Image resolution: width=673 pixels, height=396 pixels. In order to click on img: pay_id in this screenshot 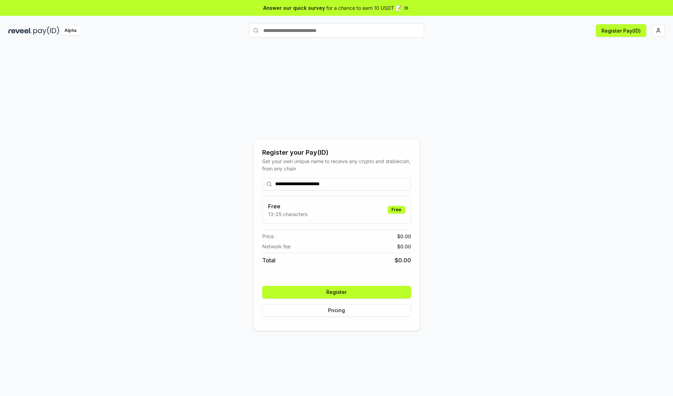, I will do `click(46, 30)`.